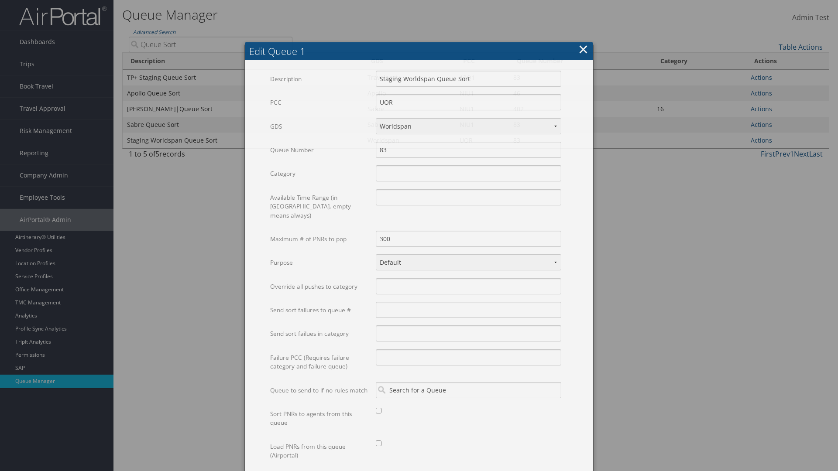 This screenshot has height=471, width=838. I want to click on label: Purpose, so click(319, 263).